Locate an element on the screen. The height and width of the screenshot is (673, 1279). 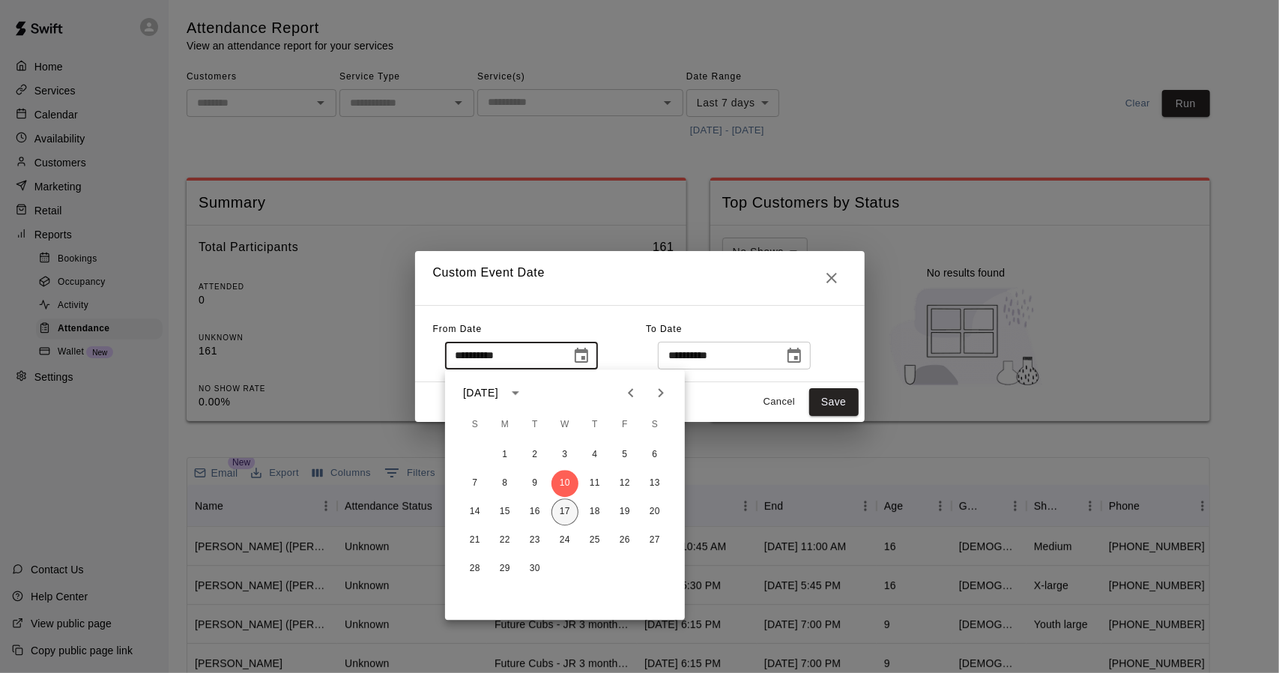
button: 29 is located at coordinates (505, 569).